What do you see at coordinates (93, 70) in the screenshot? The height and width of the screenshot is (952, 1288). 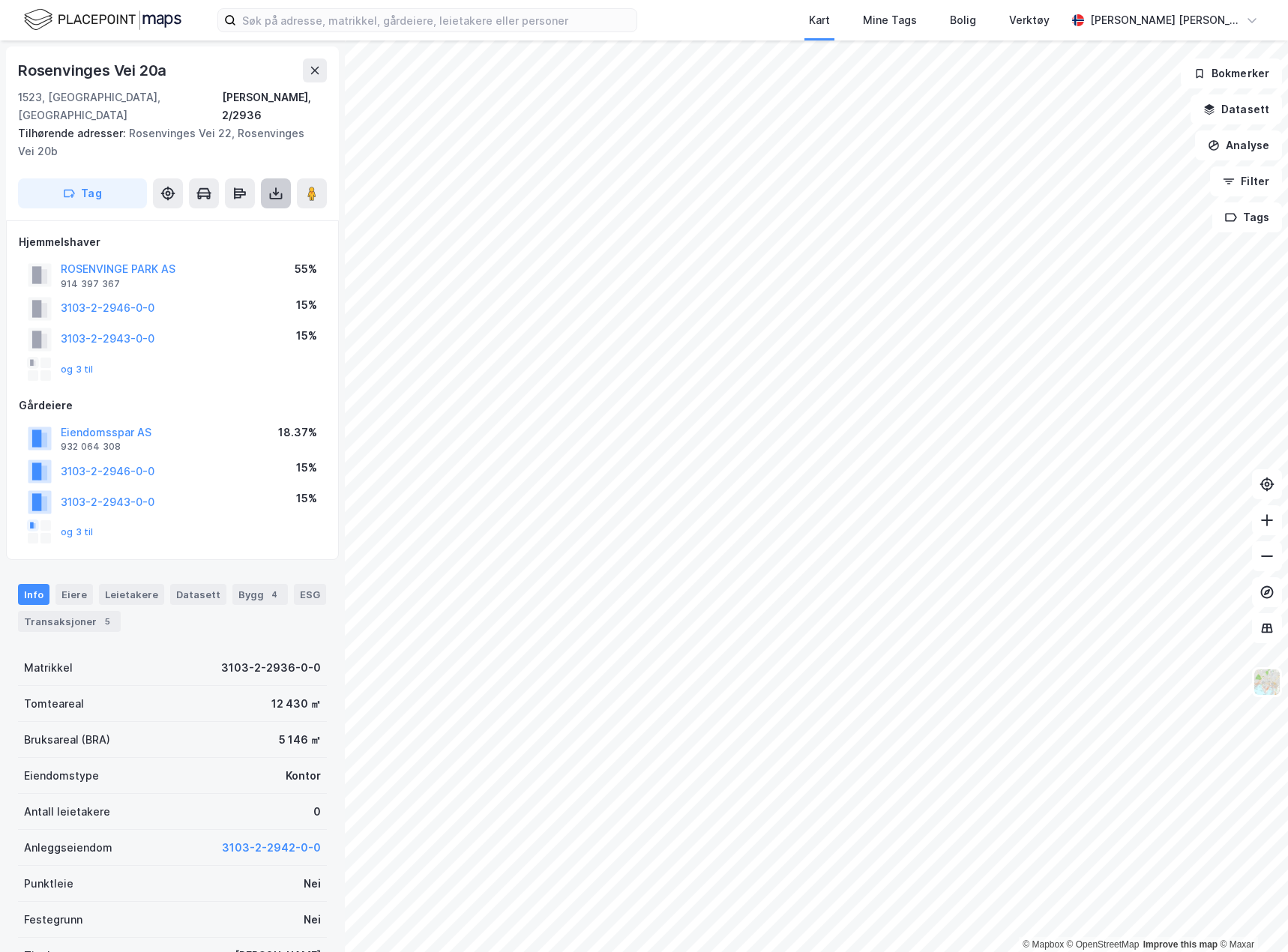 I see `div: Rosenvinges Vei 20a` at bounding box center [93, 70].